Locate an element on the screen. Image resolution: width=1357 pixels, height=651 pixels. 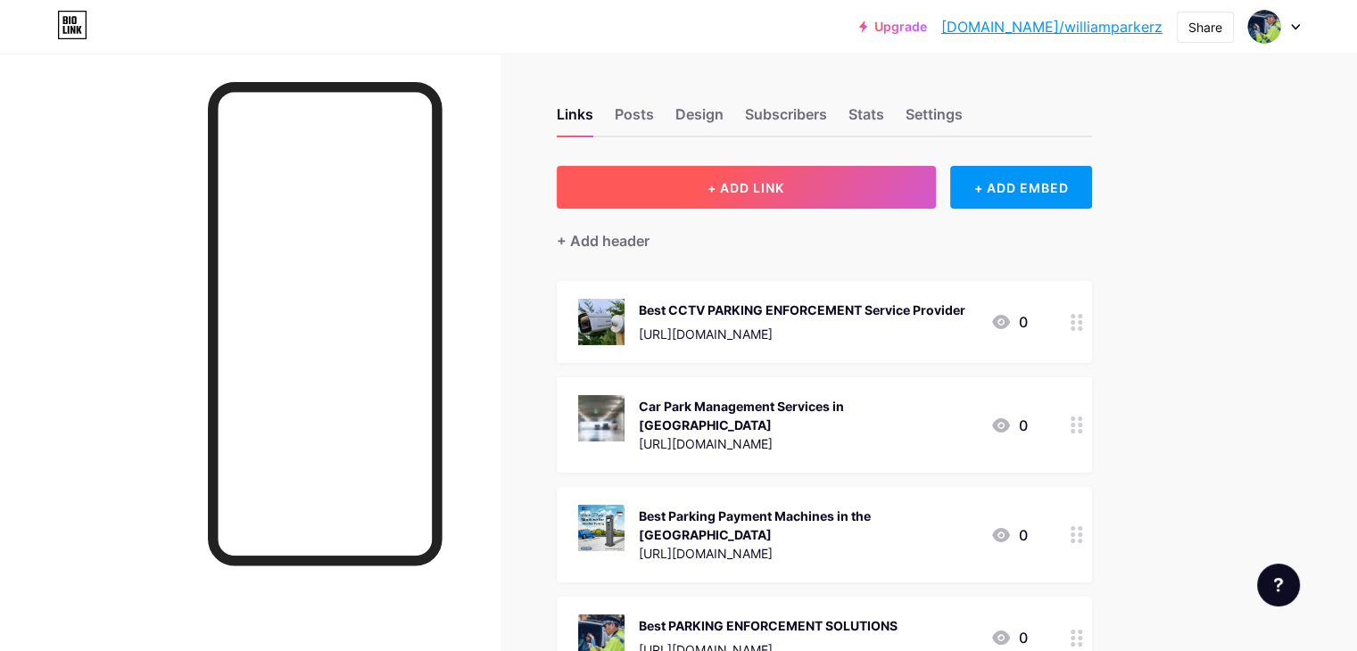
a: Upgrade is located at coordinates (893, 27).